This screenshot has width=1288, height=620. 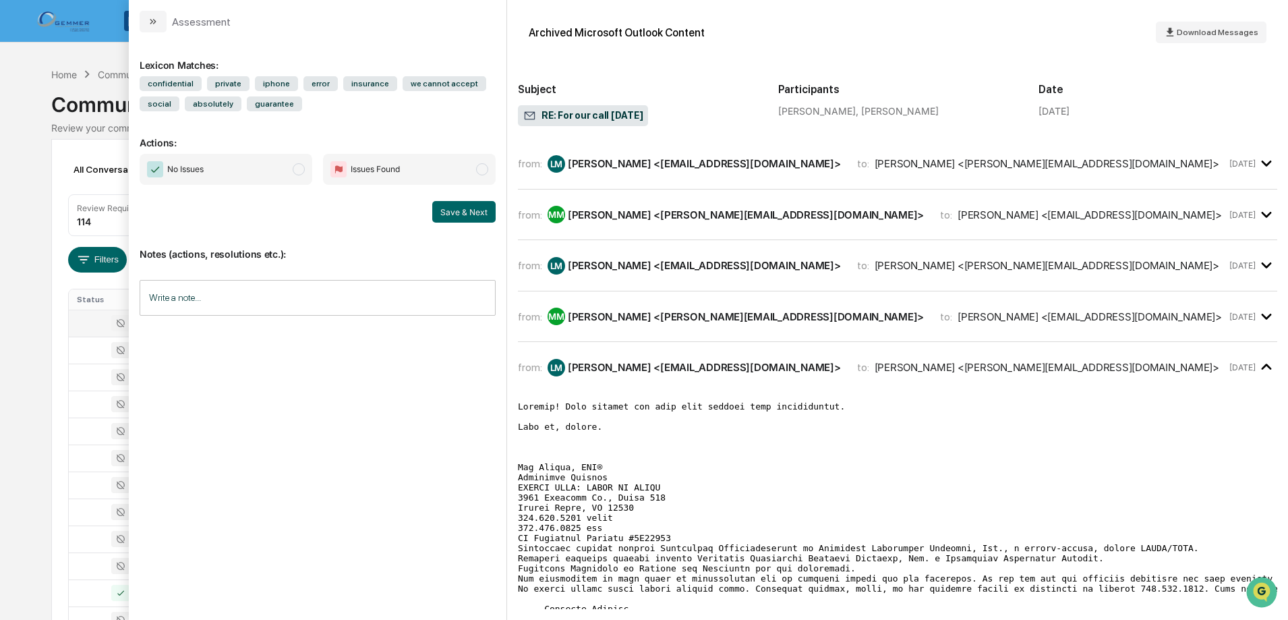 I want to click on span: Issues Found, so click(x=375, y=169).